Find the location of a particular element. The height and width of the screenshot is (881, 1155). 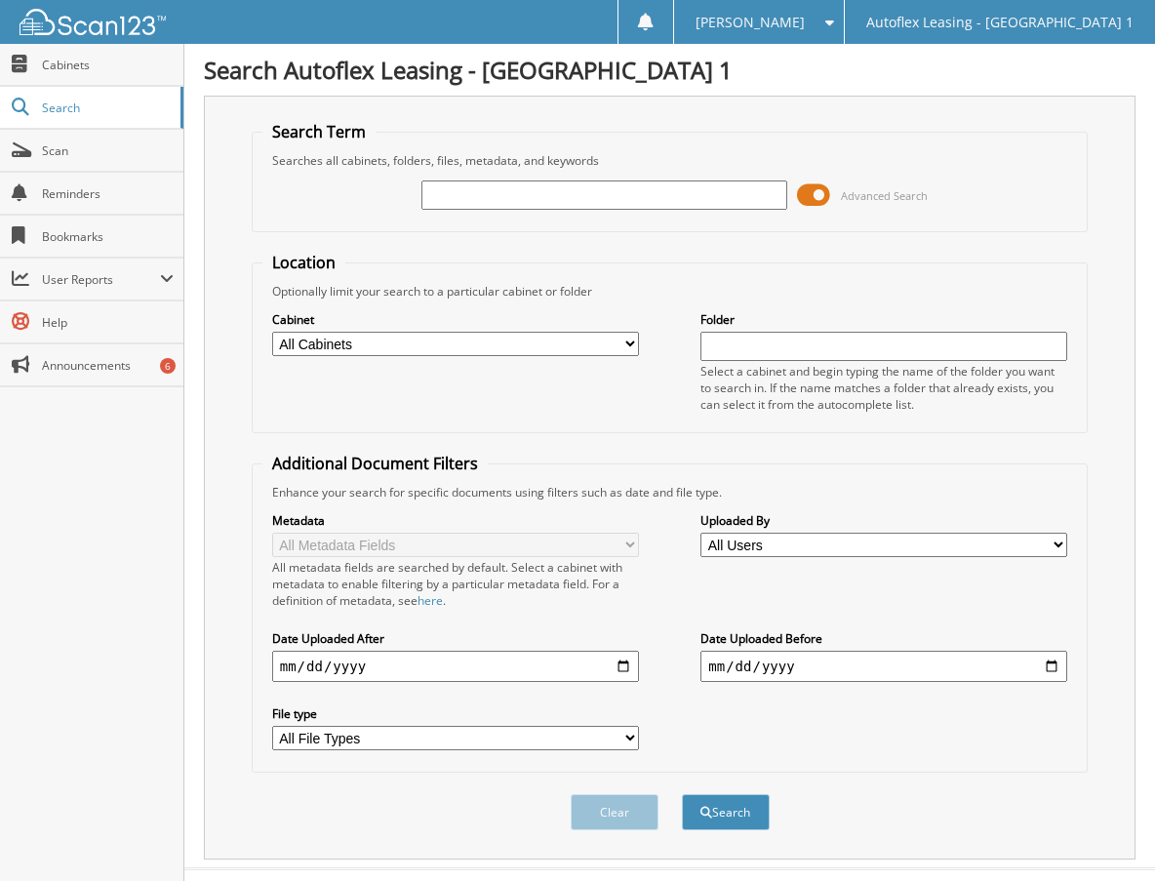

label: File type is located at coordinates (456, 713).